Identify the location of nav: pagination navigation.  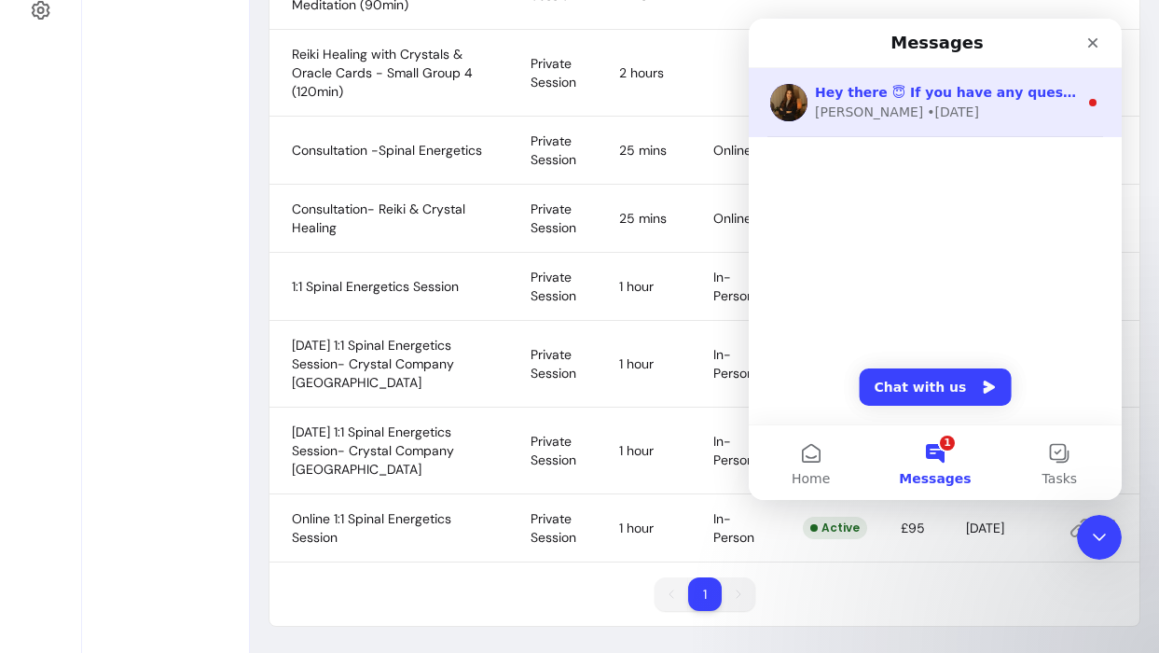
(705, 594).